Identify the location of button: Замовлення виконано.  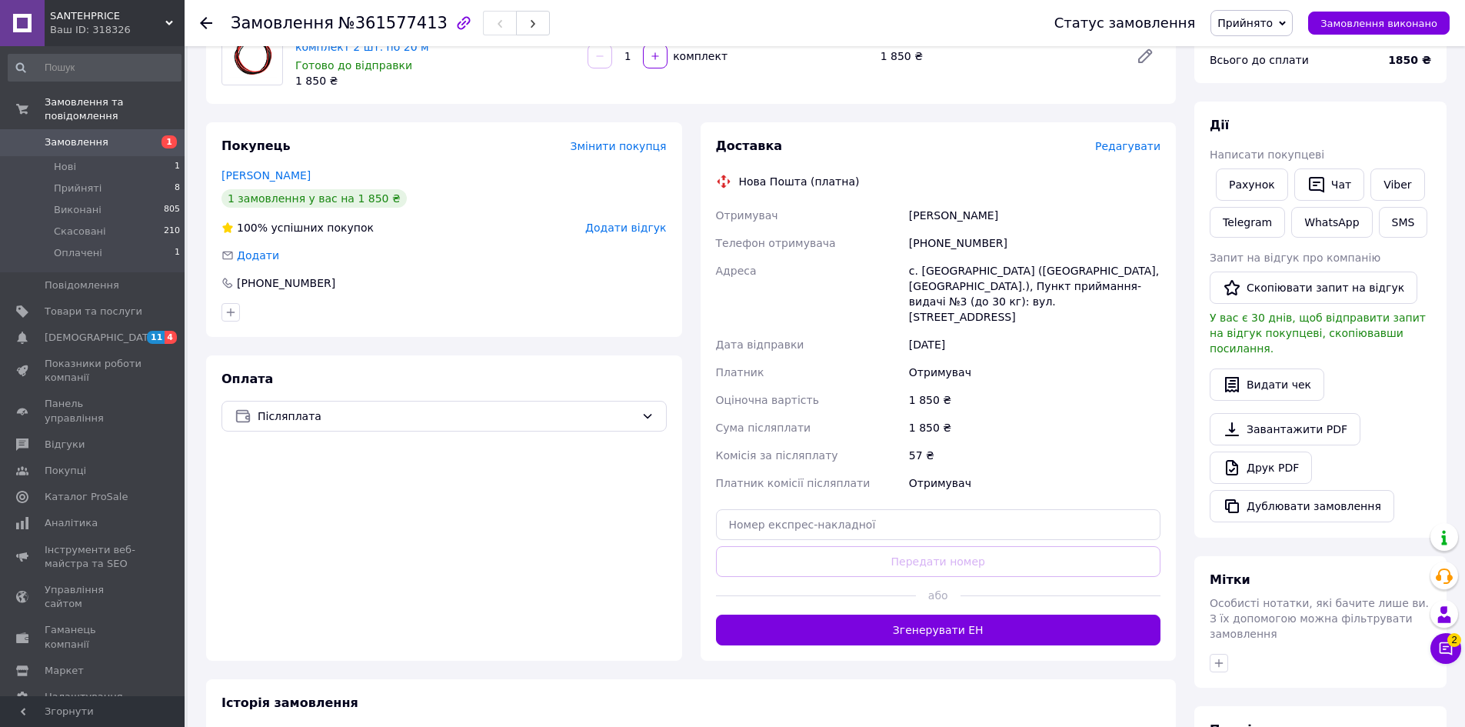
(1379, 23).